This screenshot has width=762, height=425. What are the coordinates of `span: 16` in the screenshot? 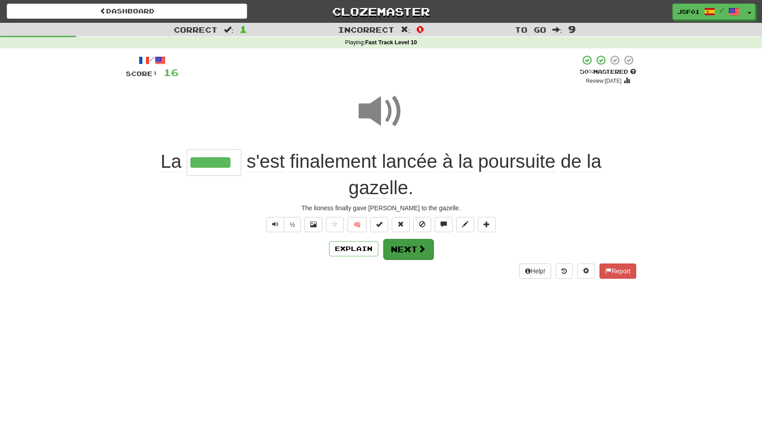 It's located at (171, 72).